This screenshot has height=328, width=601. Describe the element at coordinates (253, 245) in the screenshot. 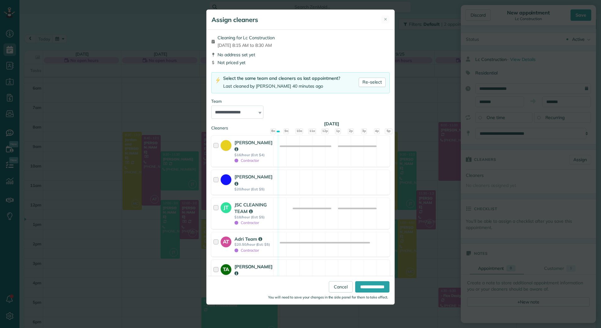

I see `strong: $20.50/hour (Est: $5)` at that location.